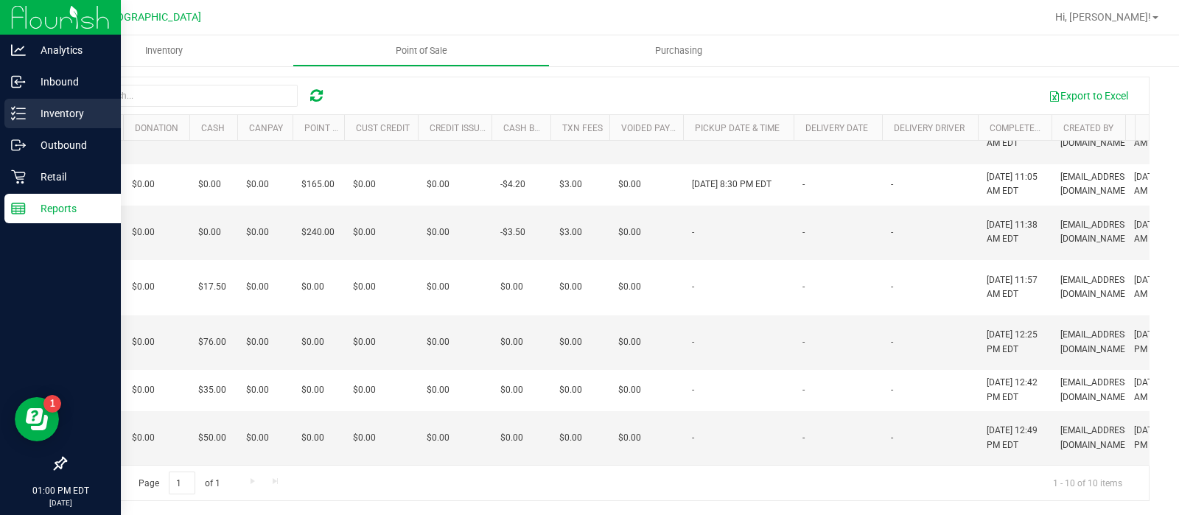  Describe the element at coordinates (382, 128) in the screenshot. I see `a: Cust Credit` at that location.